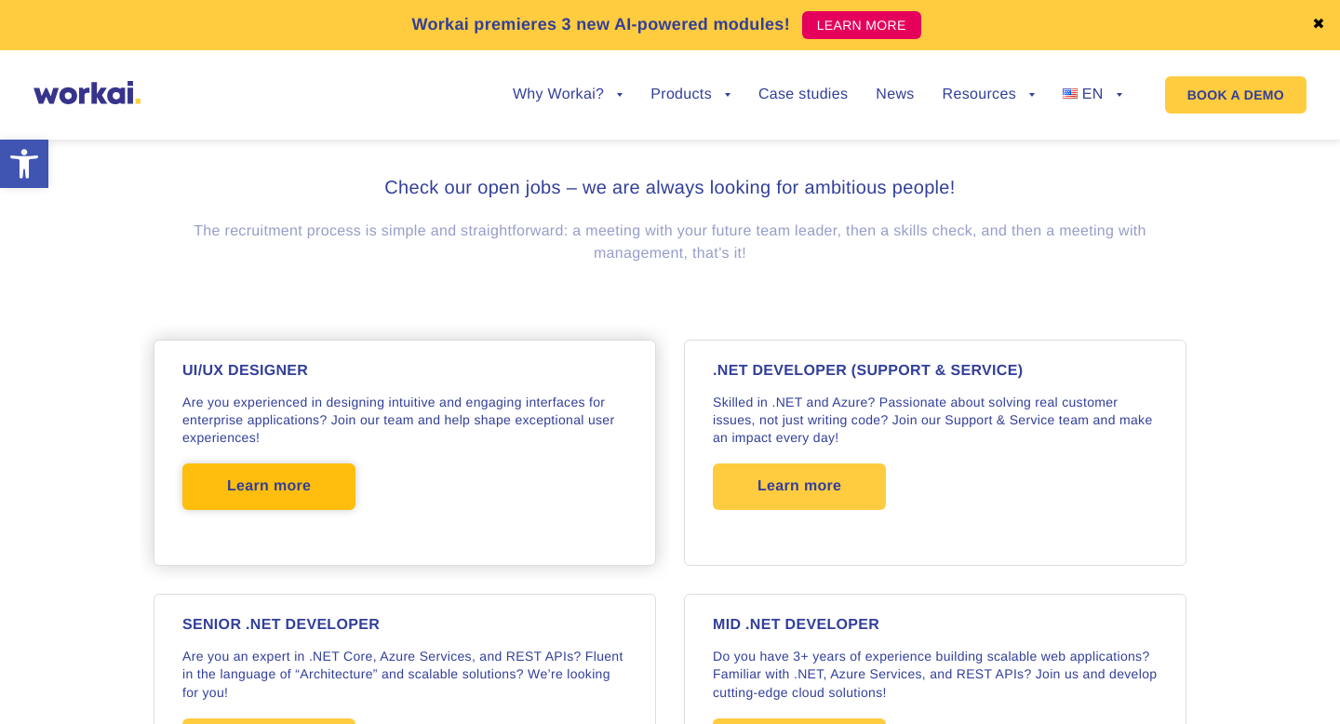  What do you see at coordinates (1236, 95) in the screenshot?
I see `a: BOOK A DEMO` at bounding box center [1236, 95].